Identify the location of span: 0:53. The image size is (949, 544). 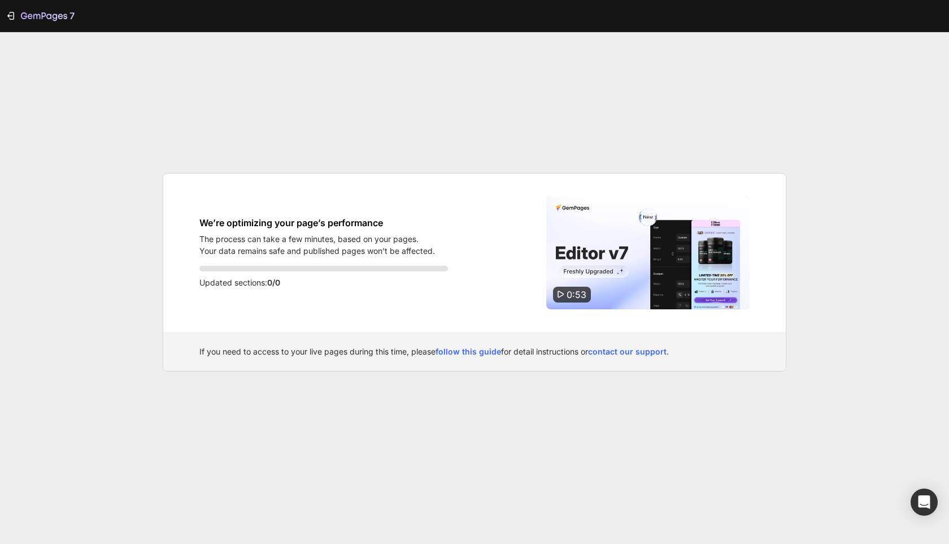
(576, 294).